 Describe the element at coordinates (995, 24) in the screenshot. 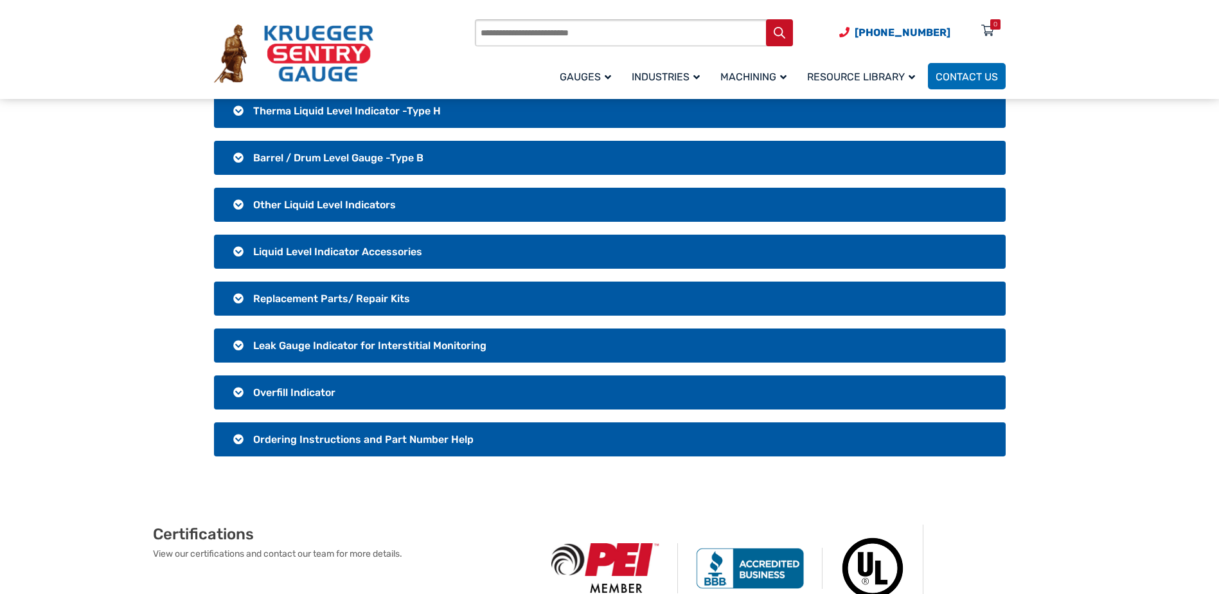

I see `div: 0` at that location.